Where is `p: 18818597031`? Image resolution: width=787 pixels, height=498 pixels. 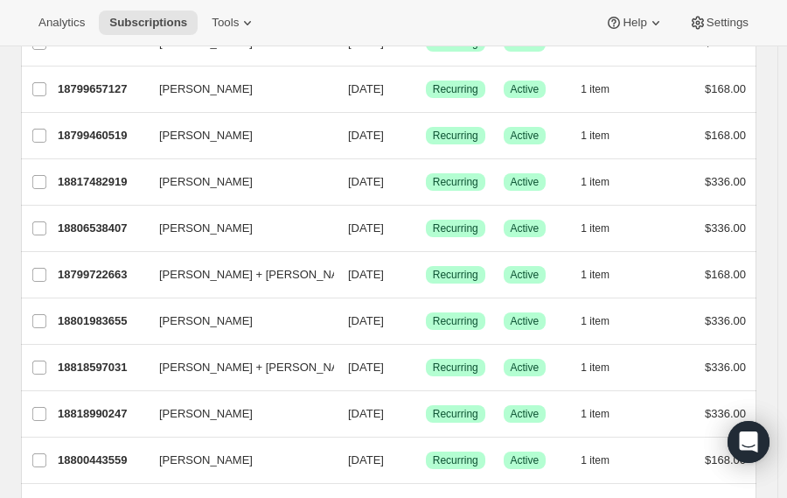
p: 18818597031 is located at coordinates (101, 367).